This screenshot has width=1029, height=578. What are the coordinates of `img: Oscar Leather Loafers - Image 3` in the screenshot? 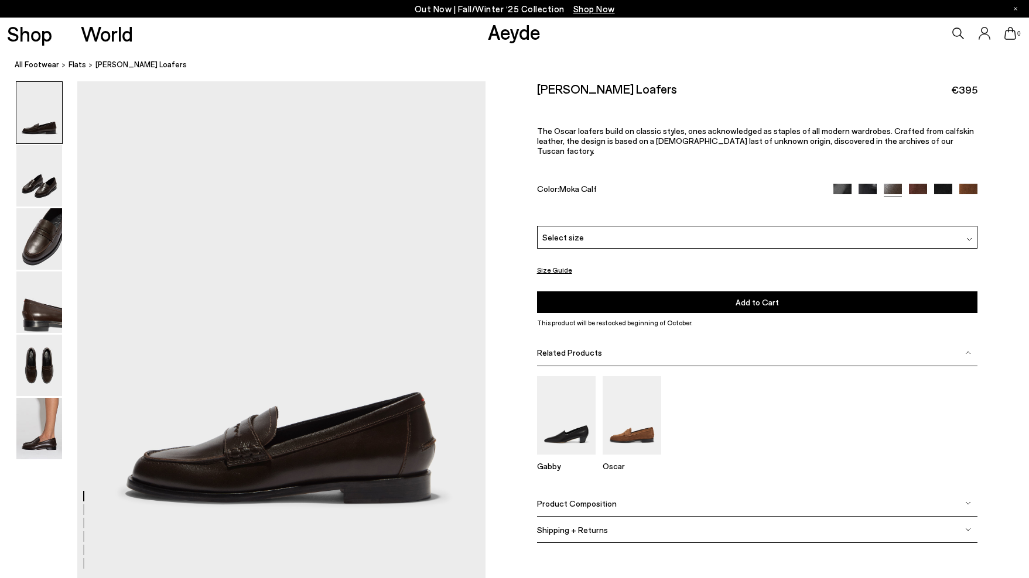 It's located at (39, 239).